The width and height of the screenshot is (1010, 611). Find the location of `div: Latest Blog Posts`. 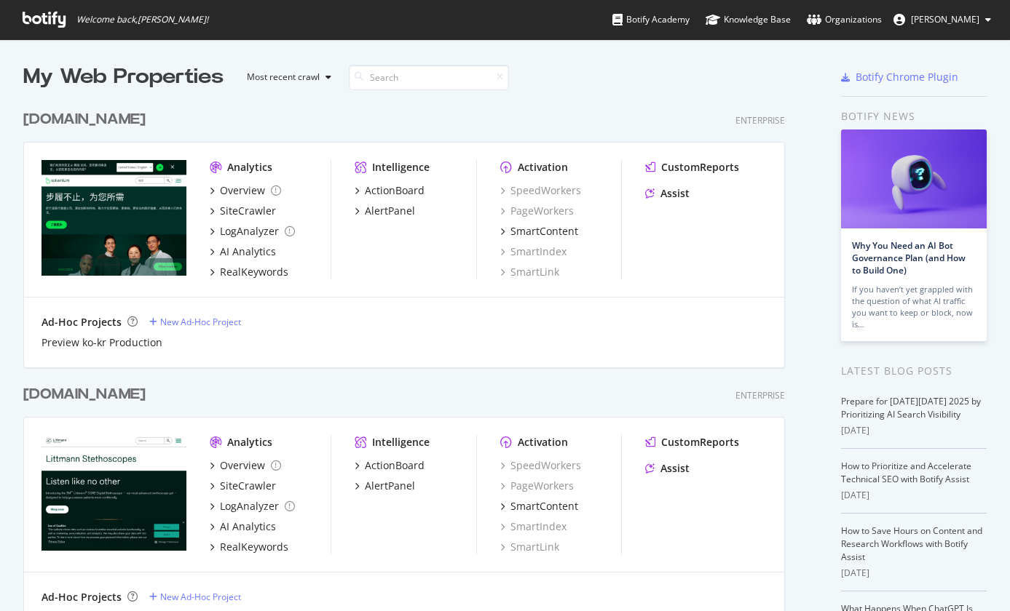

div: Latest Blog Posts is located at coordinates (913, 371).